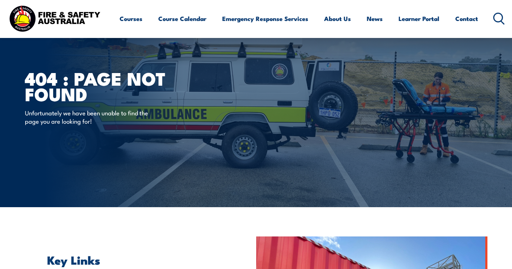  Describe the element at coordinates (418, 18) in the screenshot. I see `a: Learner Portal` at that location.